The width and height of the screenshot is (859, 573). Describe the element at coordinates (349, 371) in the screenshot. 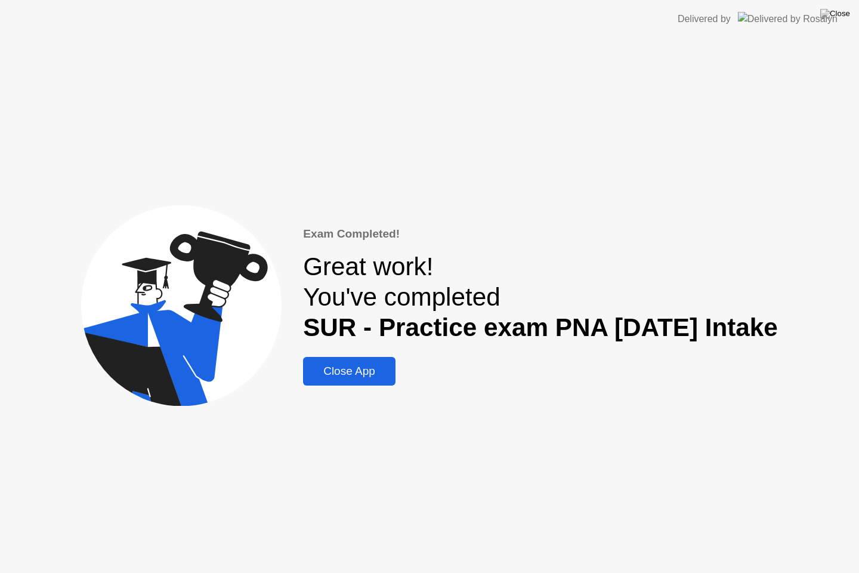

I see `button: Close App` at that location.